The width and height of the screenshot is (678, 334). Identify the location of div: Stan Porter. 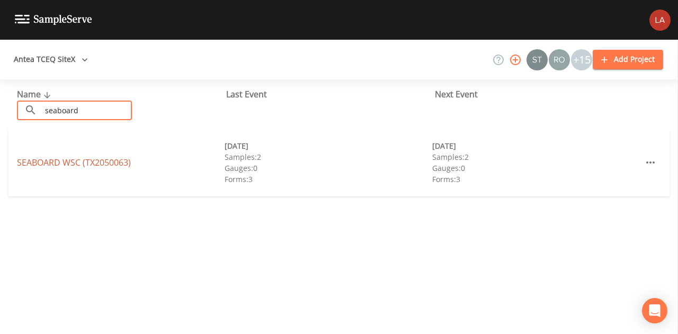
(537, 60).